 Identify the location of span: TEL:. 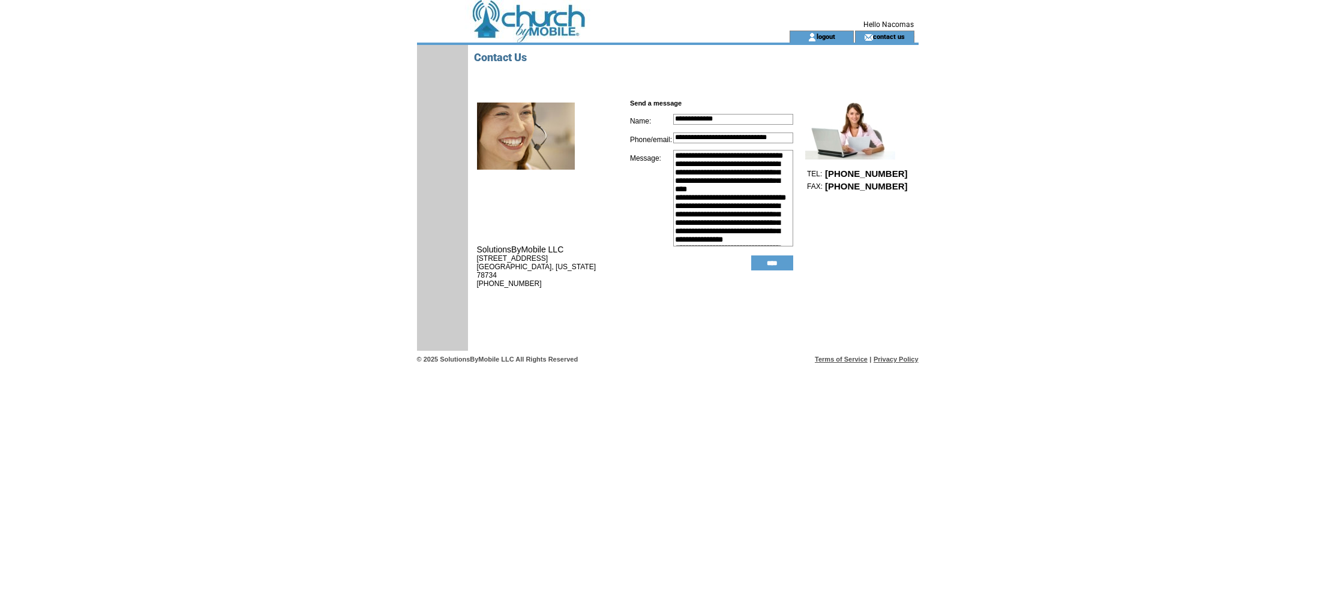
(814, 174).